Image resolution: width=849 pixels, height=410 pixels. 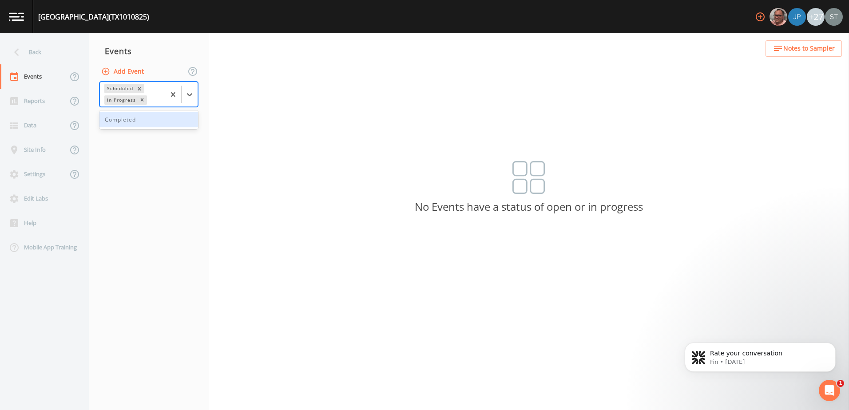 I want to click on div: Scheduled, so click(x=119, y=88).